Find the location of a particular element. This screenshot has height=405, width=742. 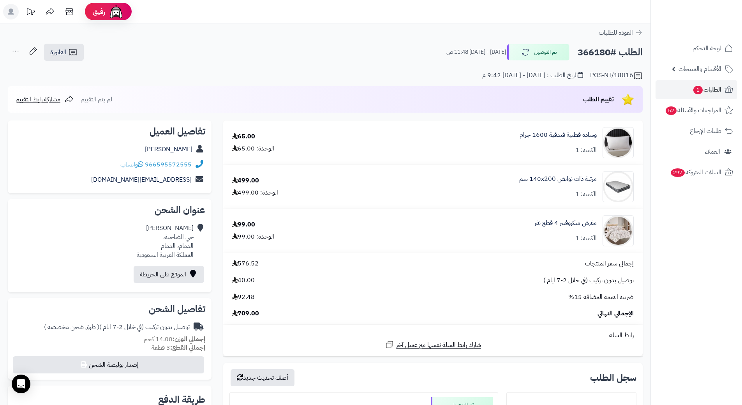

div: توصيل بدون تركيب (في خلال 2-7 ايام ) is located at coordinates (117, 327).